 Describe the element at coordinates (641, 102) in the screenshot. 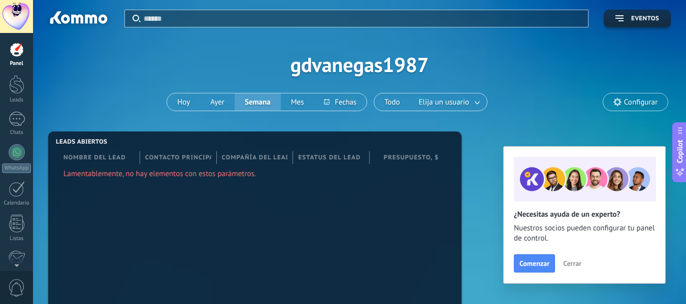

I see `span: Configurar` at that location.